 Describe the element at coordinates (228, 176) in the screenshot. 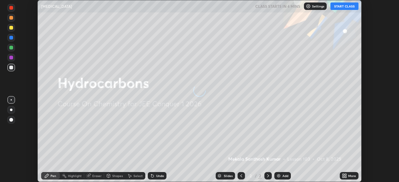

I see `div: Slides` at that location.